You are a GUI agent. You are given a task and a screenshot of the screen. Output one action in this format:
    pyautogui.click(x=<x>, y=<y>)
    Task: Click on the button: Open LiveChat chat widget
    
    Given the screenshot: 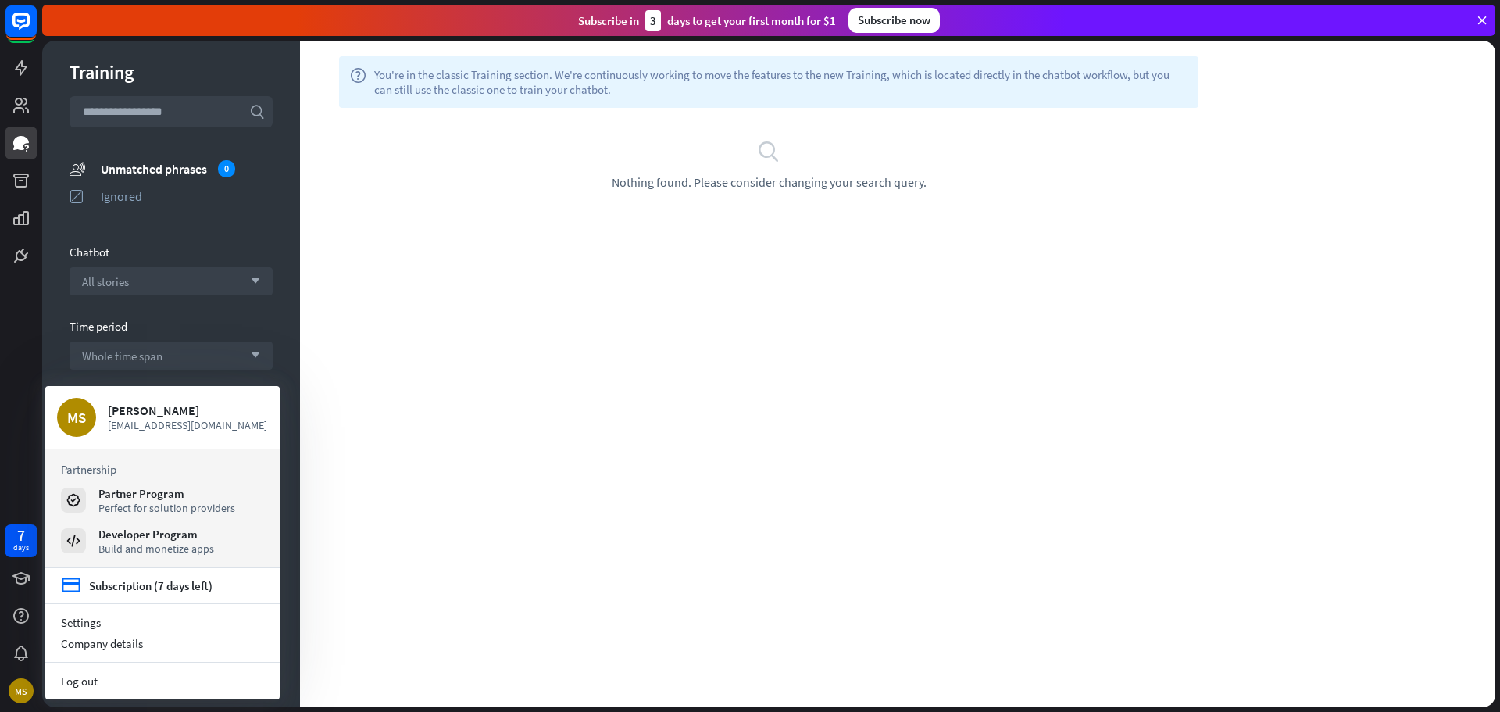 What is the action you would take?
    pyautogui.click(x=36, y=30)
    